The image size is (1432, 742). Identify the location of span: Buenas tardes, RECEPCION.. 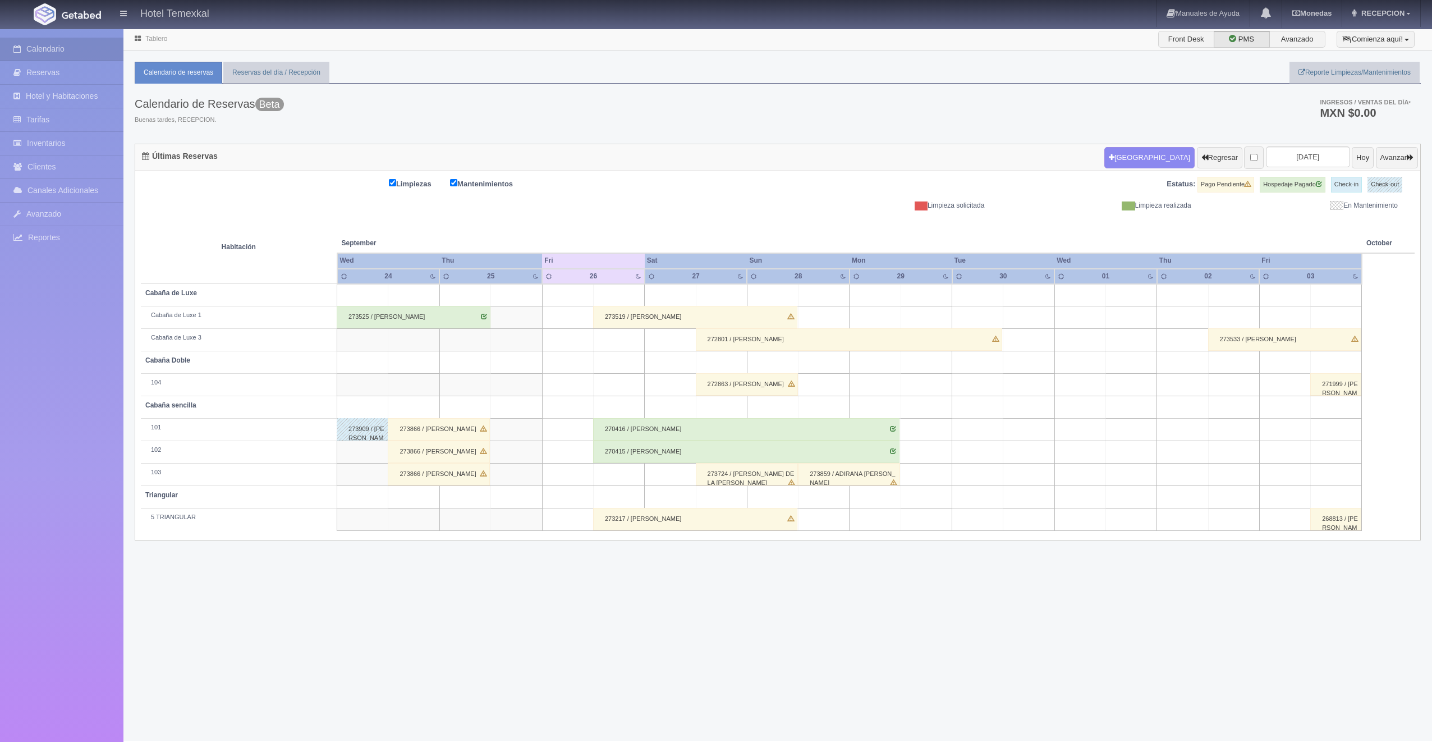
(209, 120).